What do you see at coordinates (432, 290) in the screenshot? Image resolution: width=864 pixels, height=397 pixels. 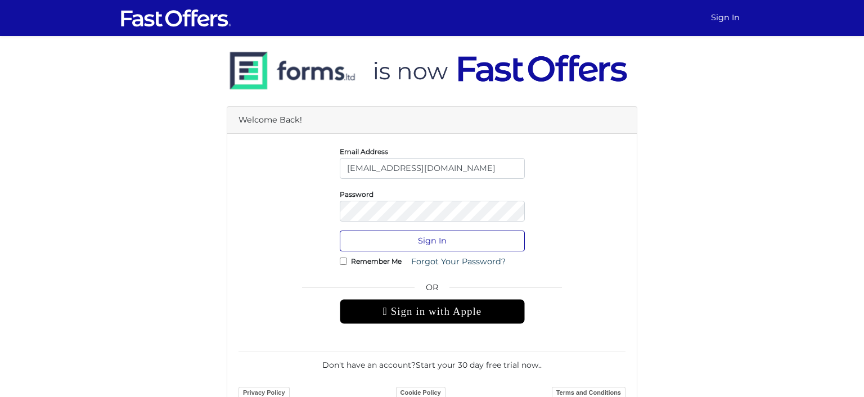 I see `span: OR` at bounding box center [432, 290].